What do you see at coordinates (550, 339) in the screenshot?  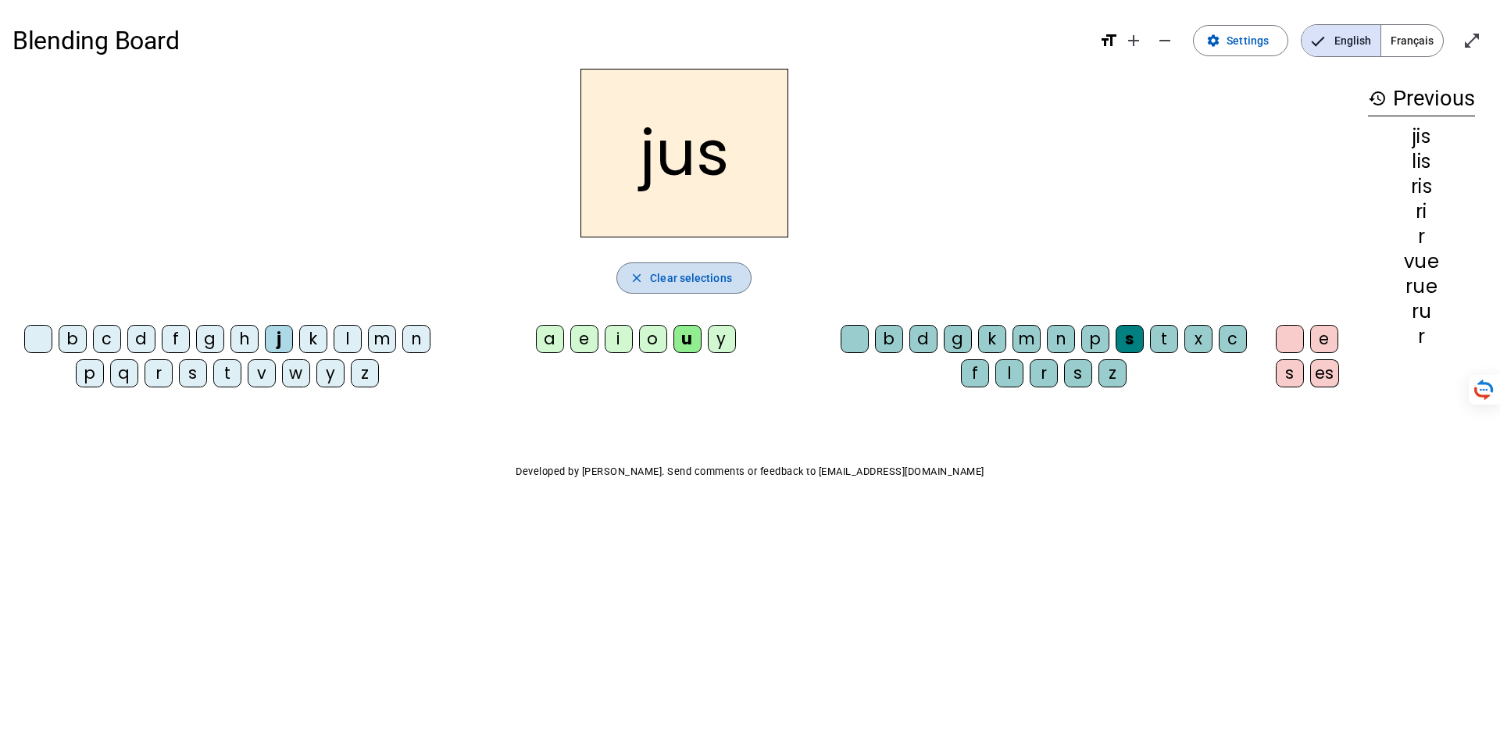 I see `div: a` at bounding box center [550, 339].